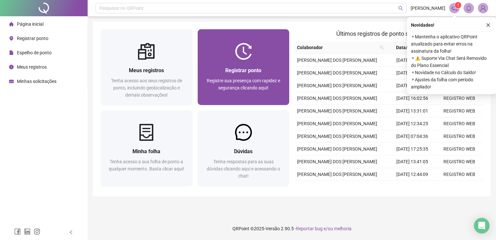 This screenshot has width=496, height=240. I want to click on span: Espelho de ponto, so click(34, 53).